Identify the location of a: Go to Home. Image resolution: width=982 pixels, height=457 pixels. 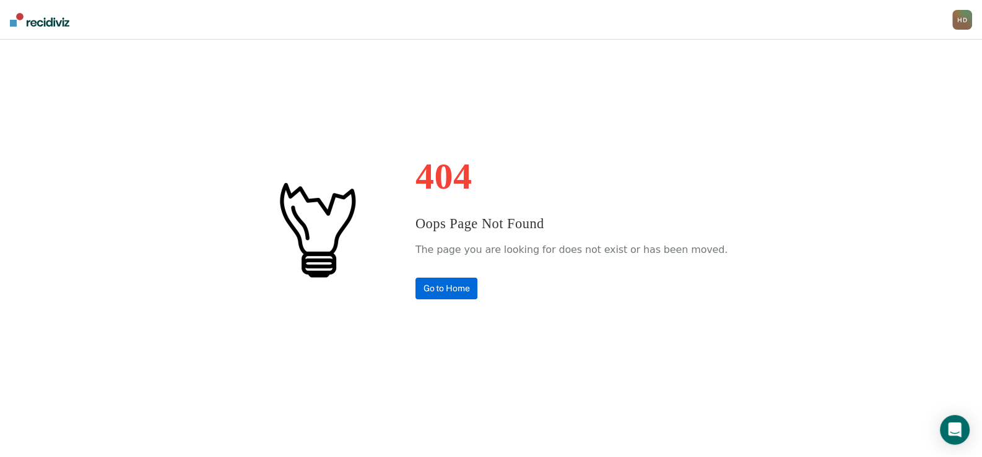
(446, 288).